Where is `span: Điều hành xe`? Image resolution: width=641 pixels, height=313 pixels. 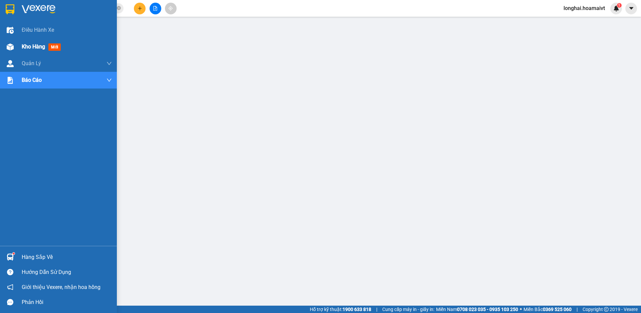 span: Điều hành xe is located at coordinates (38, 30).